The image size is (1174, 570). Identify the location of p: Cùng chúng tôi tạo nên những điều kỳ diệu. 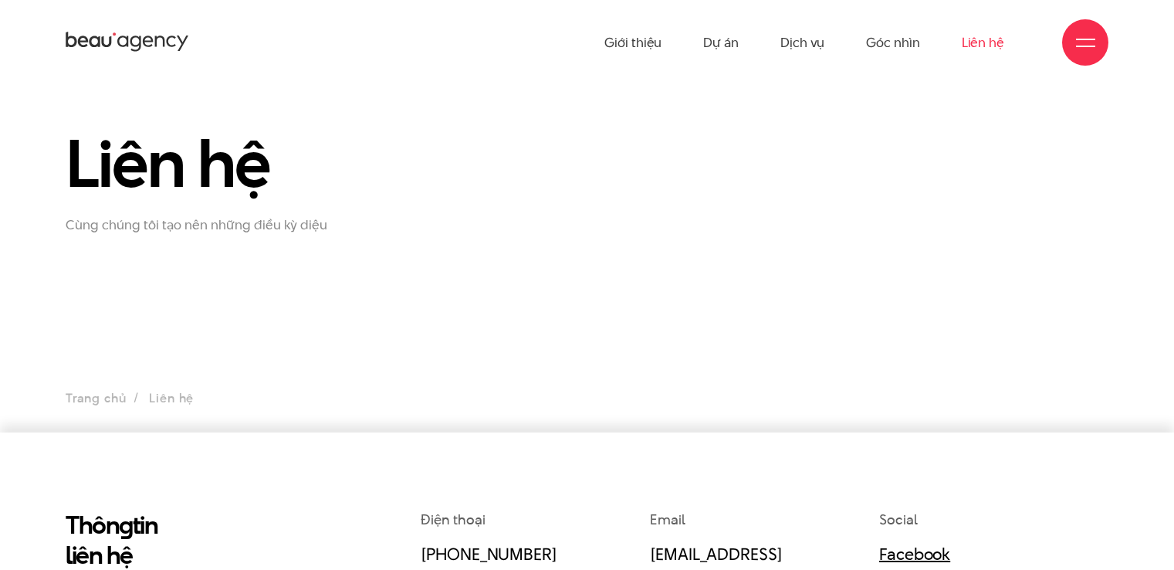
(232, 225).